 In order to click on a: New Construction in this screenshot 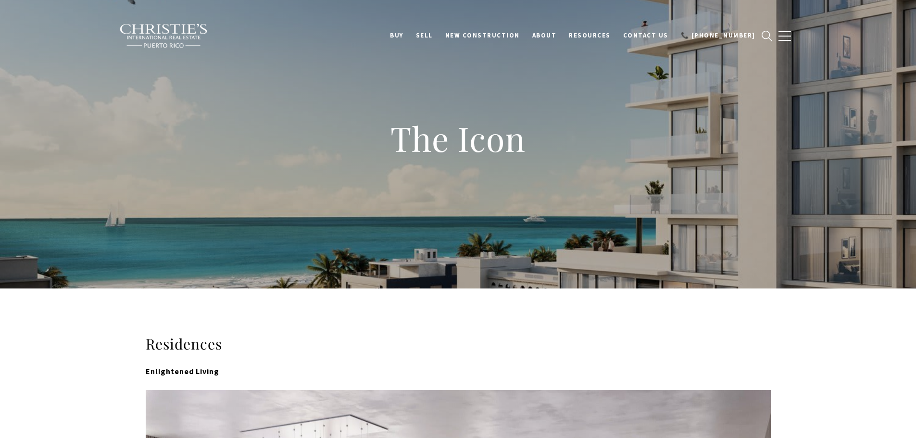, I will do `click(482, 36)`.